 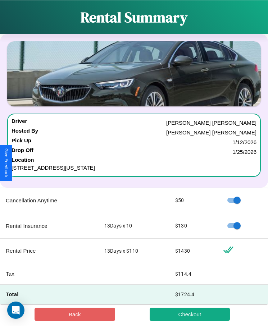 What do you see at coordinates (49, 200) in the screenshot?
I see `p: Cancellation Anytime` at bounding box center [49, 200].